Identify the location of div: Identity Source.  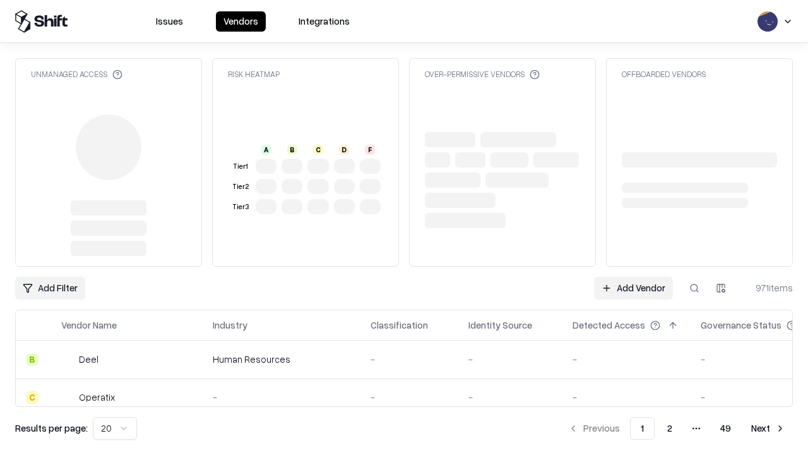
(500, 325).